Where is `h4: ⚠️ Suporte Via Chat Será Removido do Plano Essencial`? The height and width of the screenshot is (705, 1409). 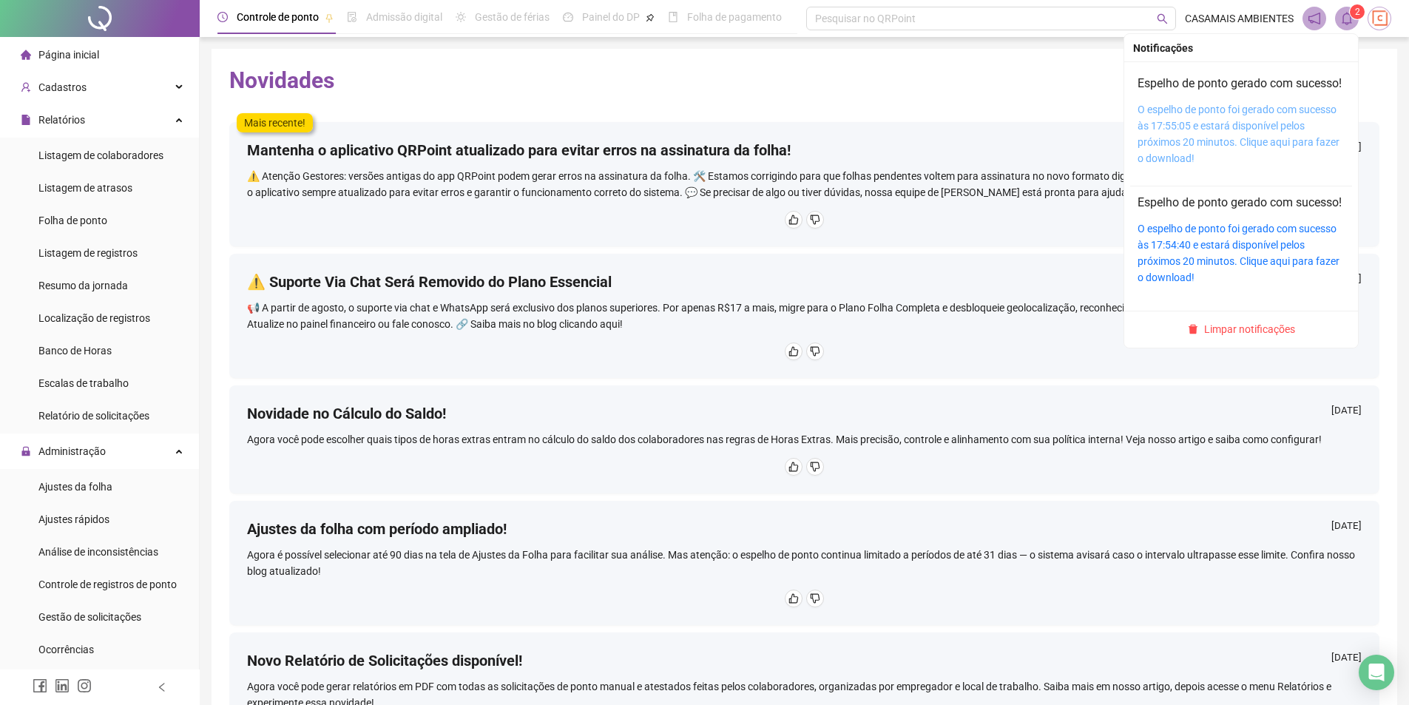
h4: ⚠️ Suporte Via Chat Será Removido do Plano Essencial is located at coordinates (429, 282).